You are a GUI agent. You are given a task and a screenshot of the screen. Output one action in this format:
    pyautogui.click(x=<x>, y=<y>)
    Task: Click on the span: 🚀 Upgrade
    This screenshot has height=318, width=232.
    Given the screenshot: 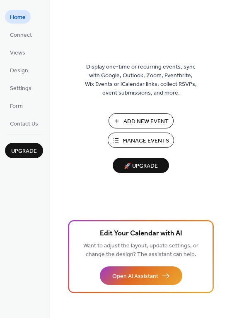 What is the action you would take?
    pyautogui.click(x=141, y=166)
    